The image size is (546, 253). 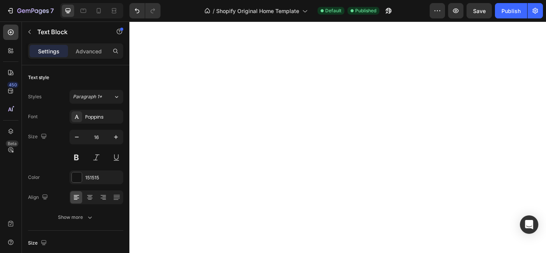 What do you see at coordinates (258, 11) in the screenshot?
I see `span: Shopify Original Home Template` at bounding box center [258, 11].